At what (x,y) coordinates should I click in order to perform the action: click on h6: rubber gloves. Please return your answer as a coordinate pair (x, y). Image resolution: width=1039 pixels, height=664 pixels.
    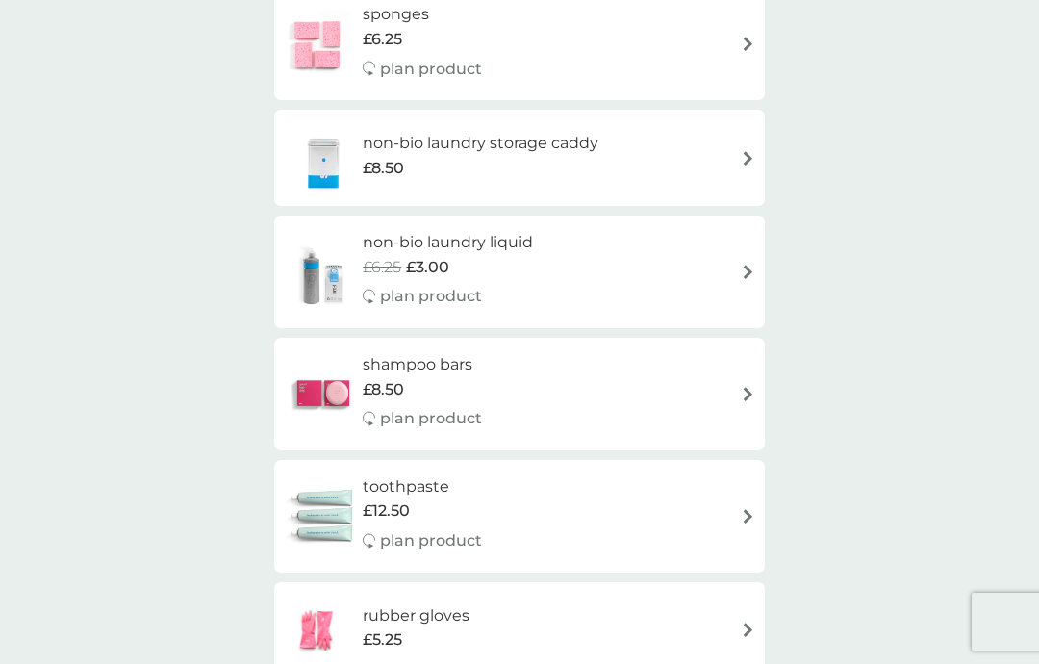
    Looking at the image, I should click on (416, 616).